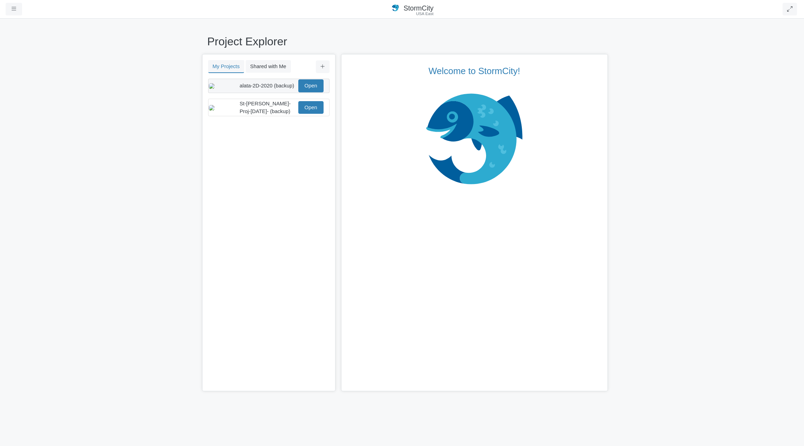 Image resolution: width=804 pixels, height=446 pixels. Describe the element at coordinates (474, 139) in the screenshot. I see `img: chi-fish.svg` at that location.